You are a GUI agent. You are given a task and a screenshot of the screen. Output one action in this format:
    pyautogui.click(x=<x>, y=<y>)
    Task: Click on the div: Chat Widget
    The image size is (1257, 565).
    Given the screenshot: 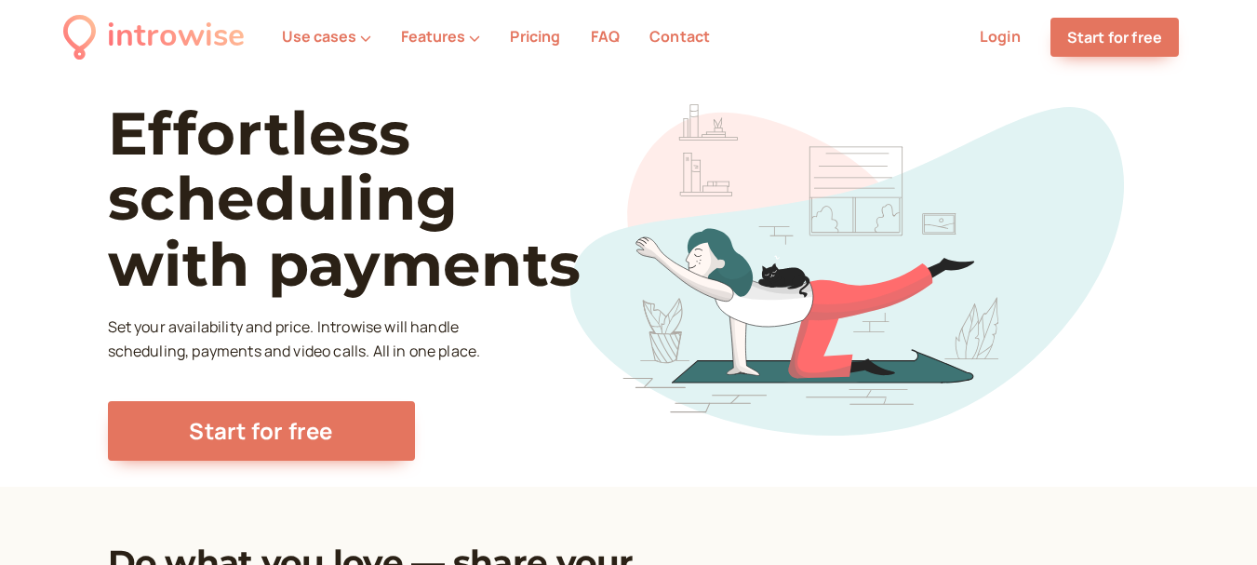 What is the action you would take?
    pyautogui.click(x=1211, y=520)
    